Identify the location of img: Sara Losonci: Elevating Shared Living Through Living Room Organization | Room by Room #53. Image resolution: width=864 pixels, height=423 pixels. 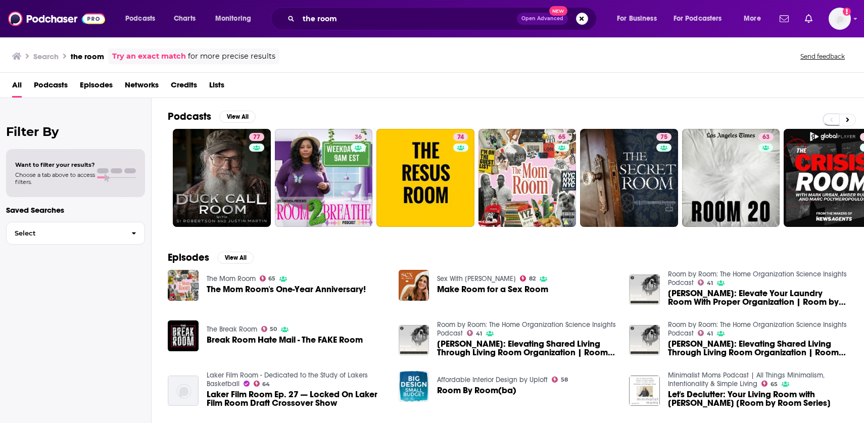
(414, 340).